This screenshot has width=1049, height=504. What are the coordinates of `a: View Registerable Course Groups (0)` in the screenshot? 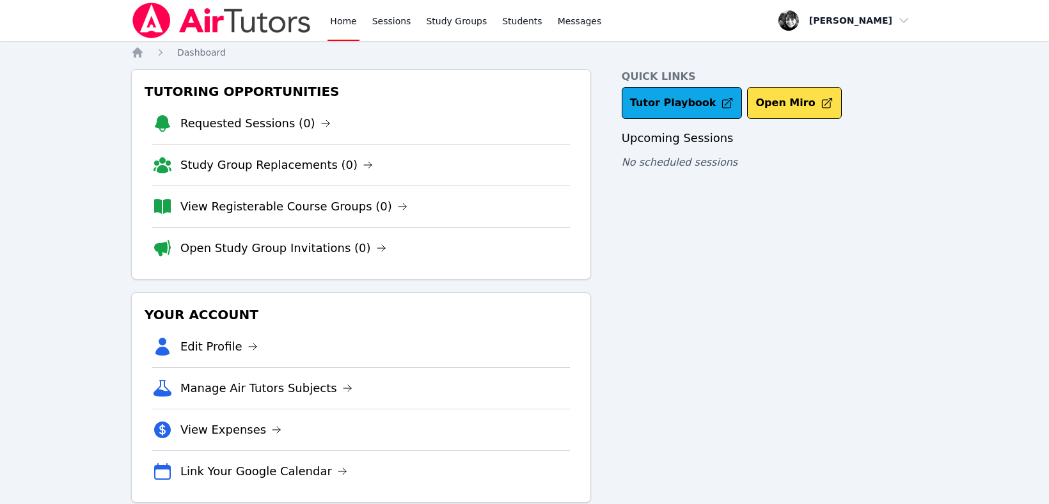 It's located at (294, 207).